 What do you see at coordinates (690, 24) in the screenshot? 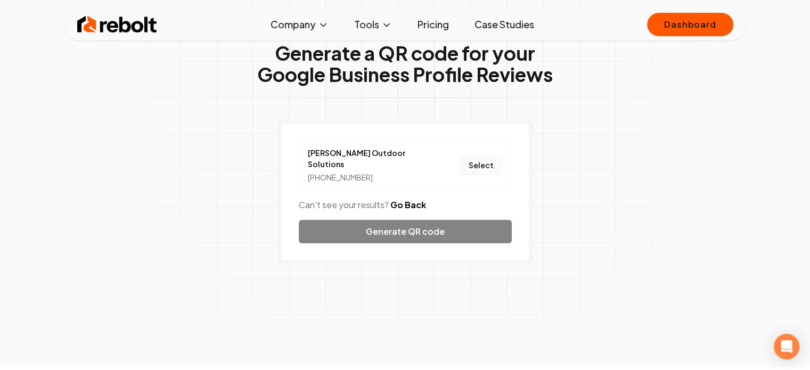
I see `a: Dashboard` at bounding box center [690, 24].